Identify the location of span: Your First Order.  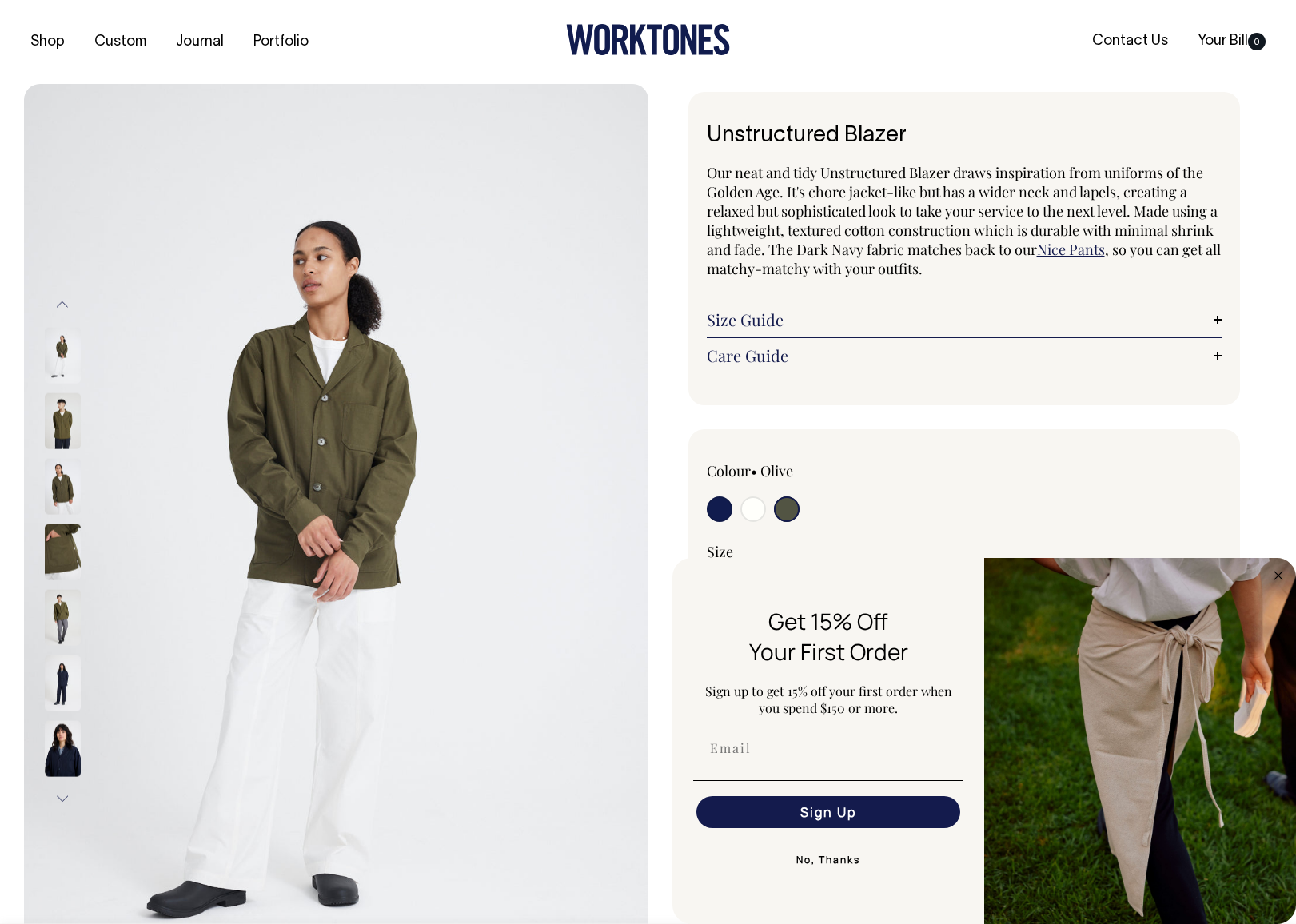
(828, 652).